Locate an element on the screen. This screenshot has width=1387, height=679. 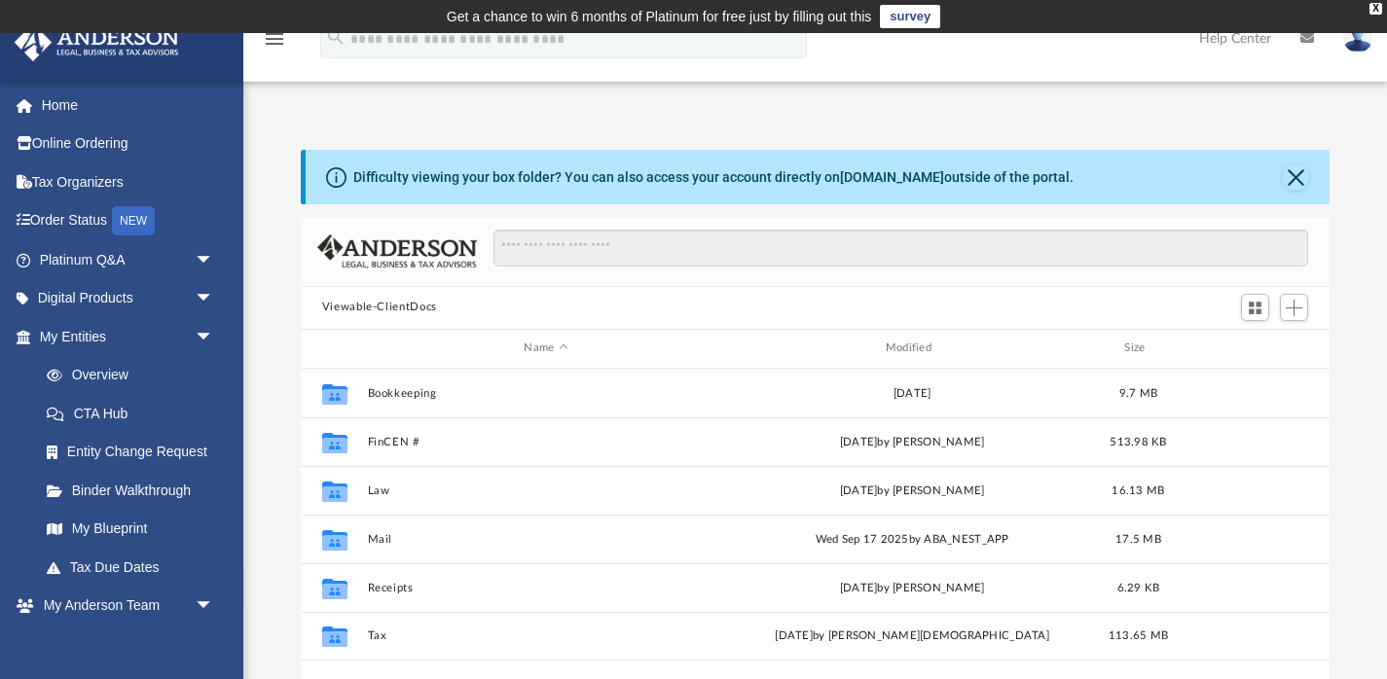
a: Online Ordering is located at coordinates (128, 144).